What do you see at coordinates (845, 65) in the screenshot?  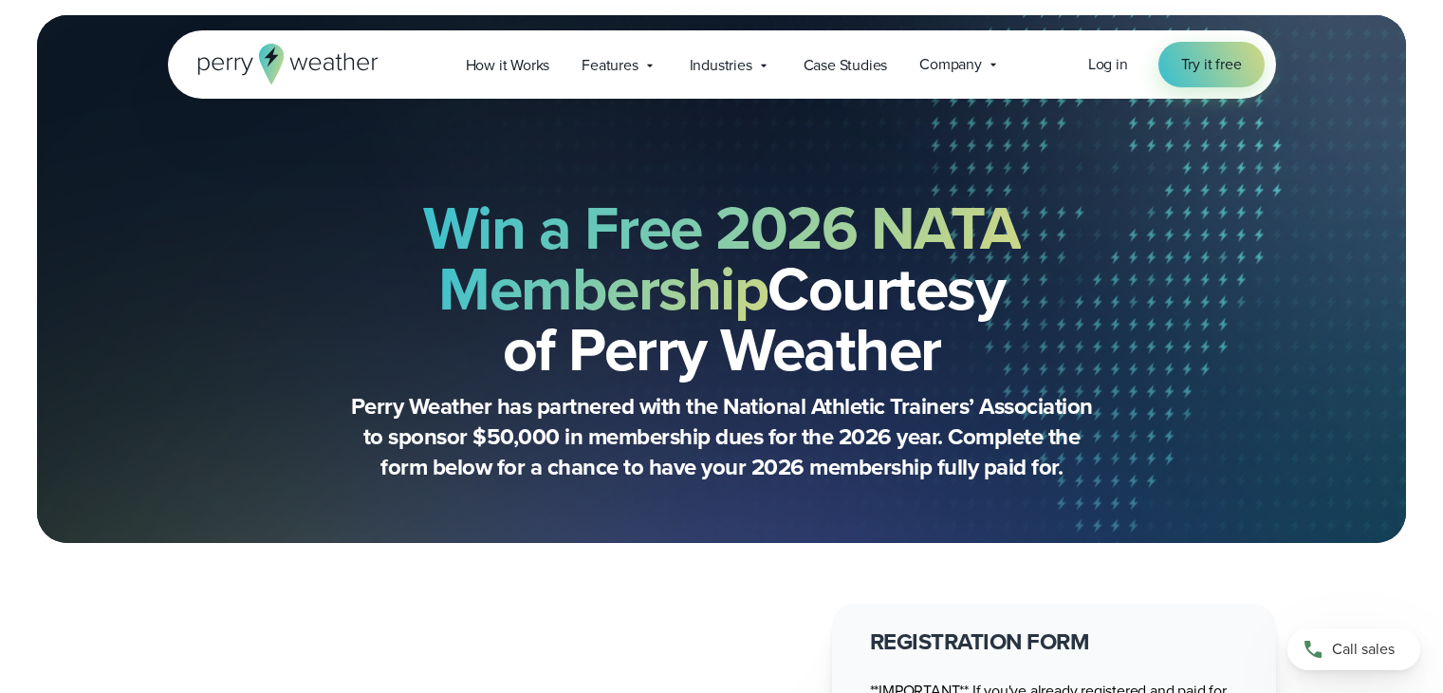 I see `a: Case Studies` at bounding box center [845, 65].